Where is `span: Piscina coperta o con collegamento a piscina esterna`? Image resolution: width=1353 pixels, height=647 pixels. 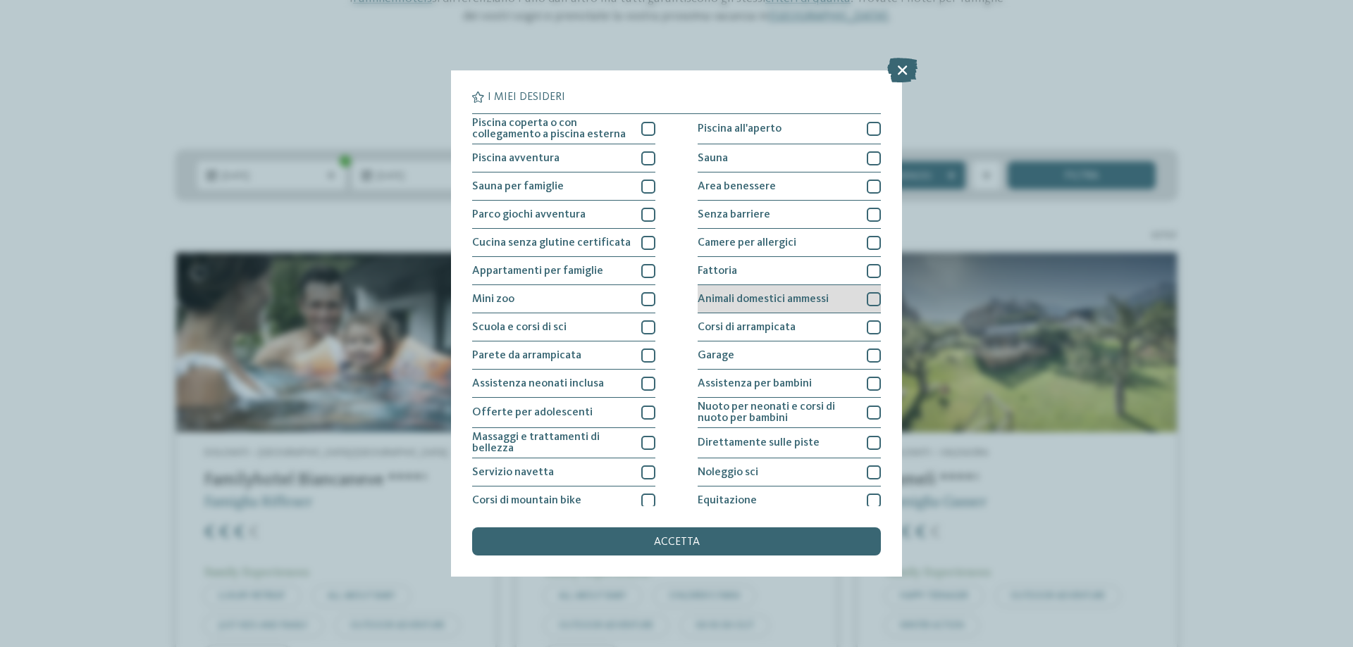
span: Piscina coperta o con collegamento a piscina esterna is located at coordinates (551, 129).